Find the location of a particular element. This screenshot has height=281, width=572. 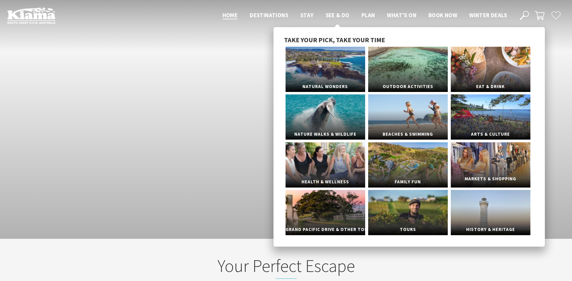

span: Plan is located at coordinates (368, 15).